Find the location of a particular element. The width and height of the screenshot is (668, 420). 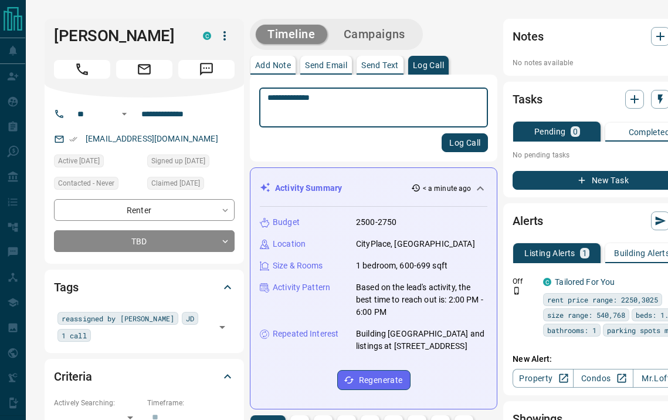

p: Size & Rooms is located at coordinates (298, 265).